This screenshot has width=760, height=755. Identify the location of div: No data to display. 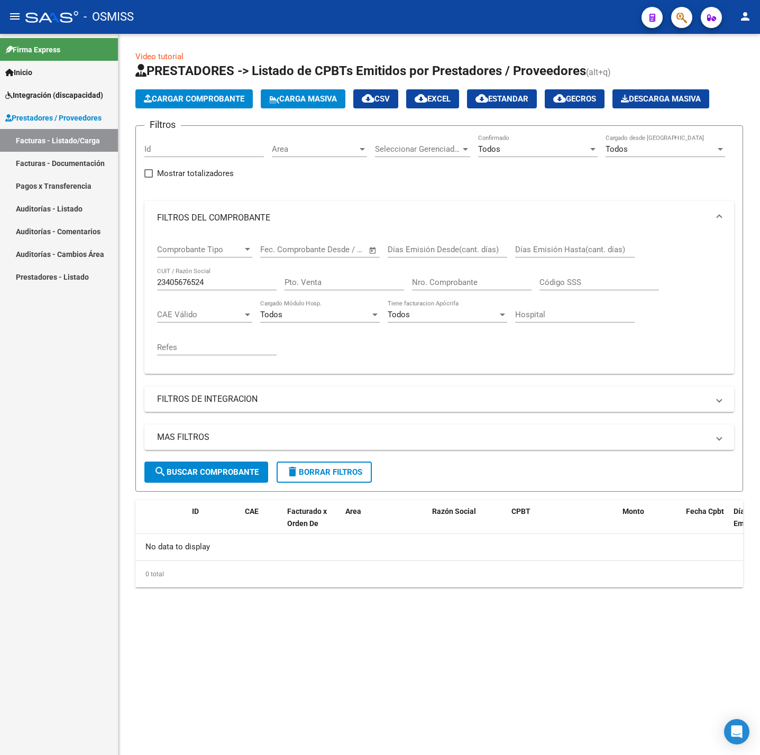
(439, 547).